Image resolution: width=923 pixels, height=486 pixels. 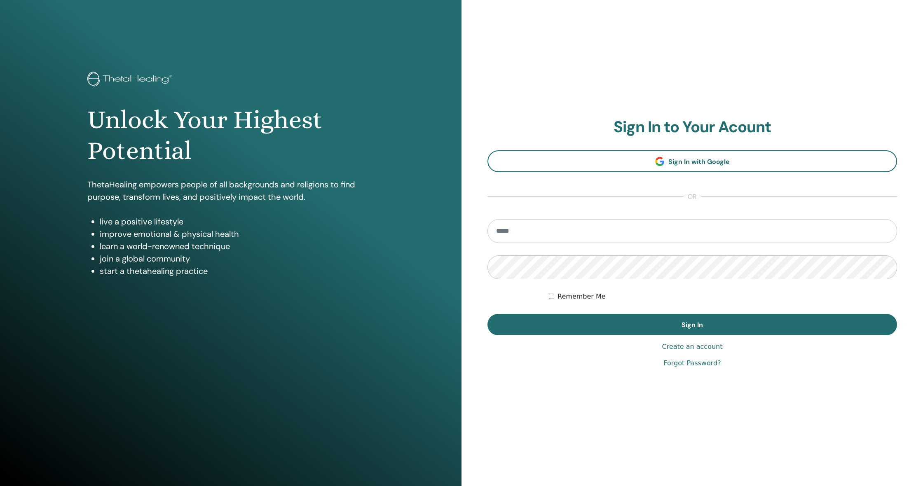 I want to click on li: improve emotional & physical health, so click(x=237, y=234).